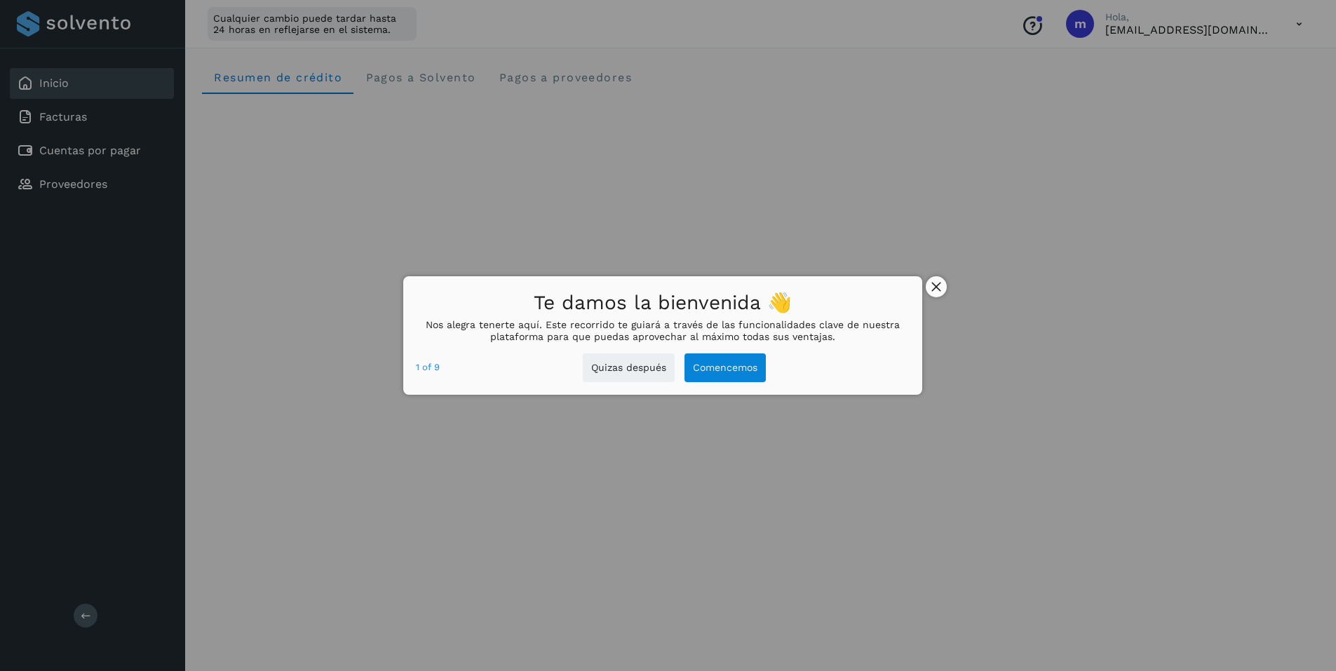 The image size is (1336, 671). I want to click on button: Comencemos, so click(725, 368).